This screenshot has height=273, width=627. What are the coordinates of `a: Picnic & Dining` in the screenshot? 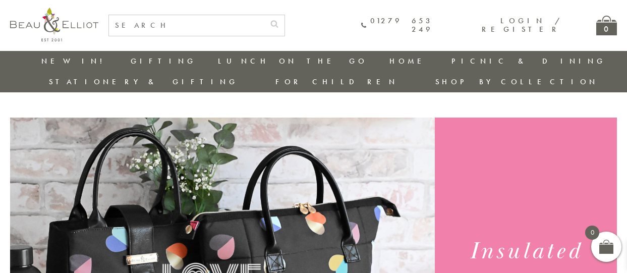 It's located at (529, 61).